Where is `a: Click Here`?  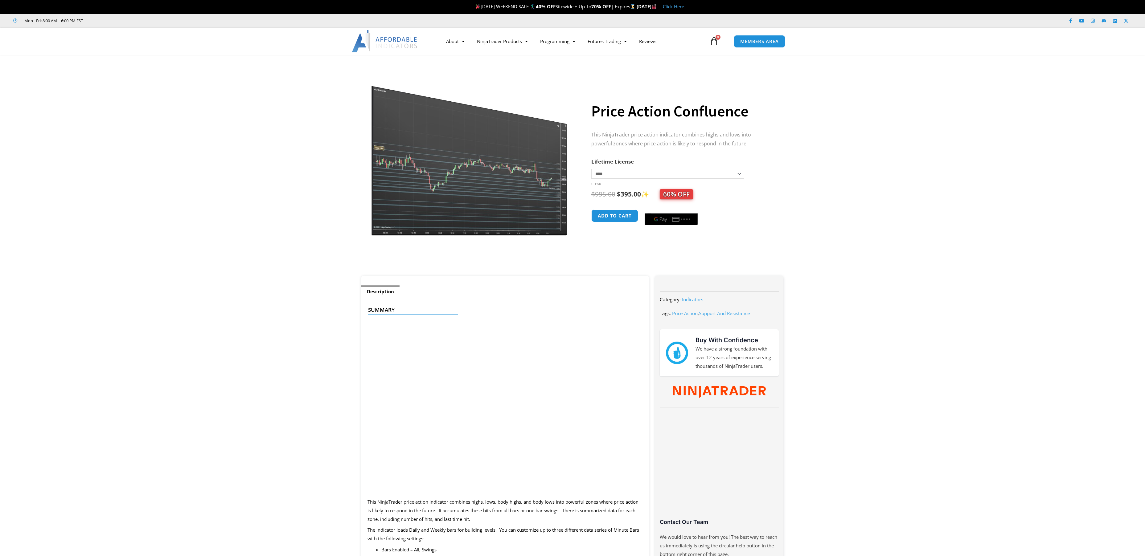 a: Click Here is located at coordinates (673, 6).